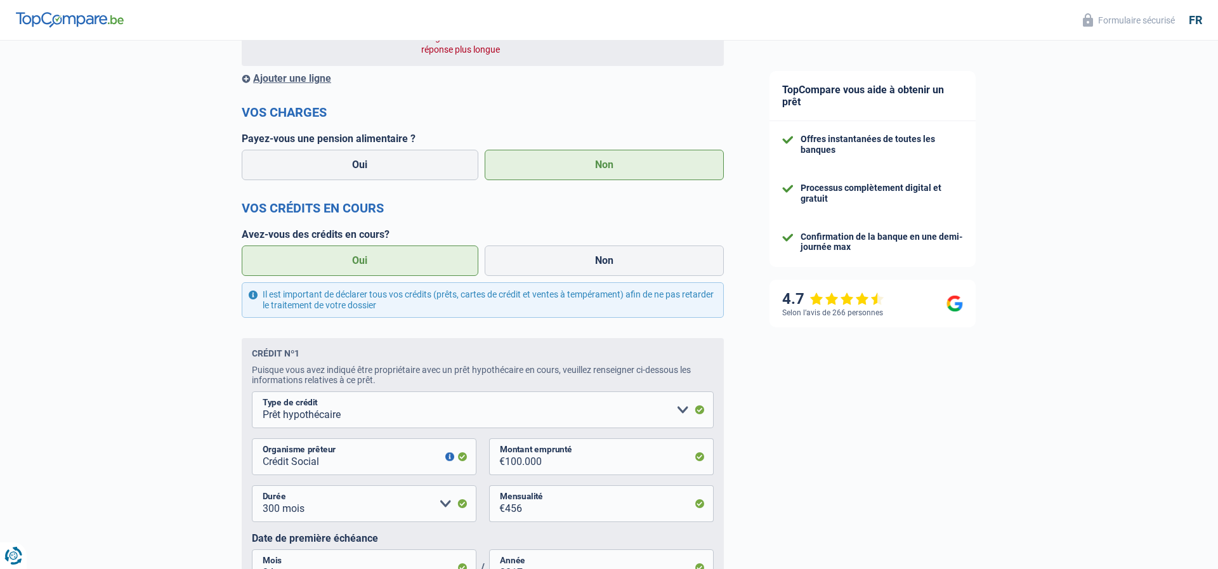  Describe the element at coordinates (483, 538) in the screenshot. I see `label: Date de première échéance` at that location.